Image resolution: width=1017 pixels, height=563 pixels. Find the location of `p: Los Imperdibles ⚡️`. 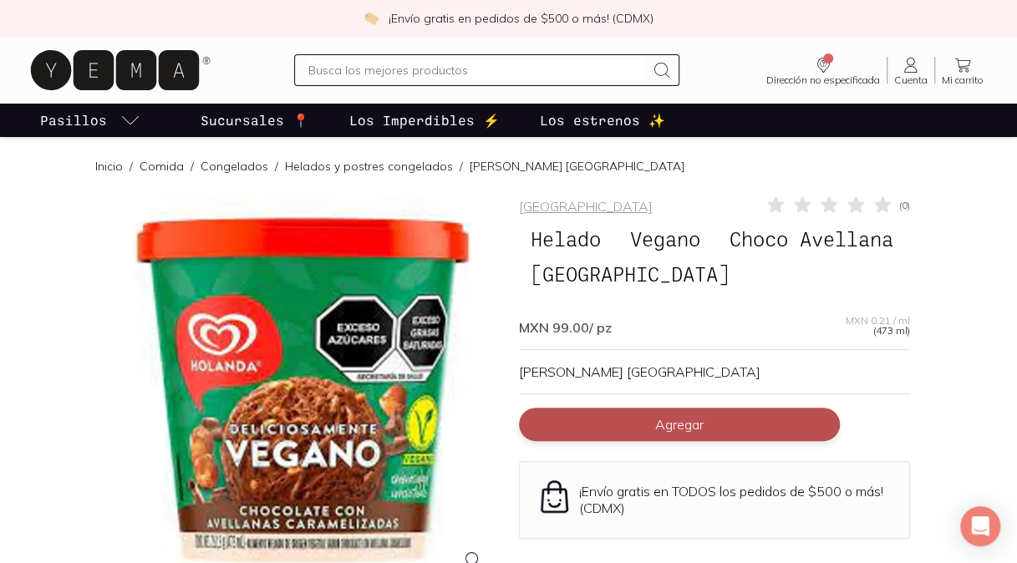

p: Los Imperdibles ⚡️ is located at coordinates (425, 120).